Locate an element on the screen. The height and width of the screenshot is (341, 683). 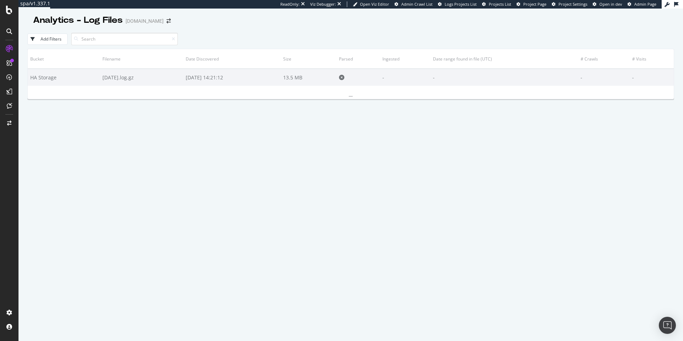
th: Bucket is located at coordinates (64, 59).